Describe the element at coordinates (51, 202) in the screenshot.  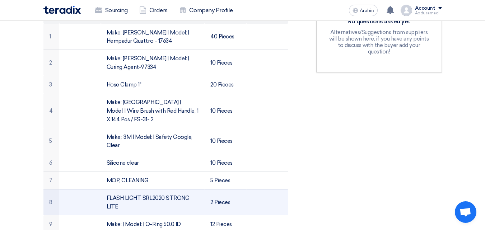
I see `font: 8` at that location.